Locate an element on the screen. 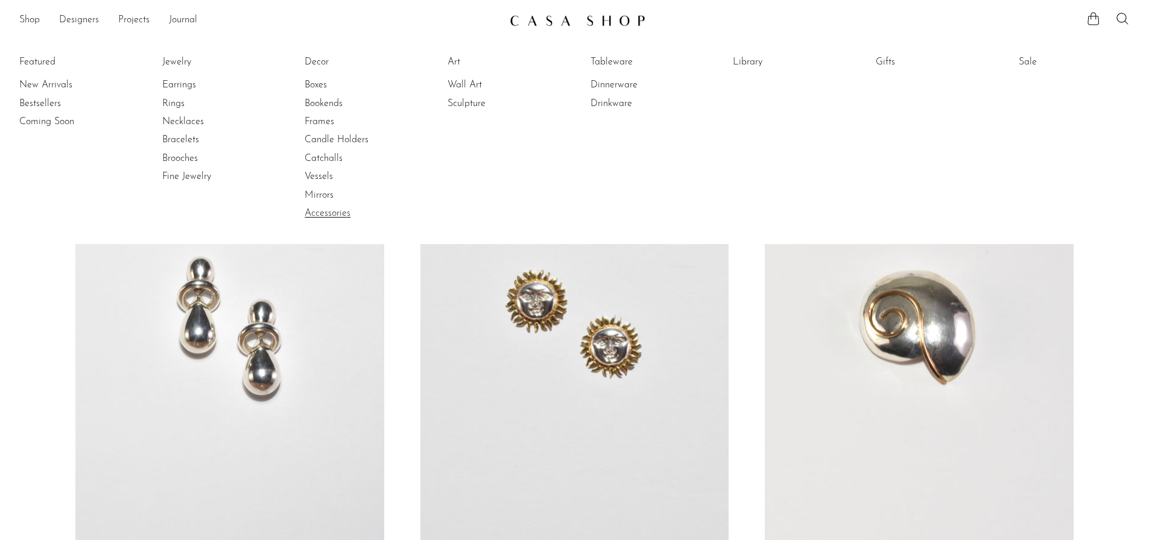 This screenshot has width=1149, height=540. ul: NEW HEADER MENU is located at coordinates (259, 21).